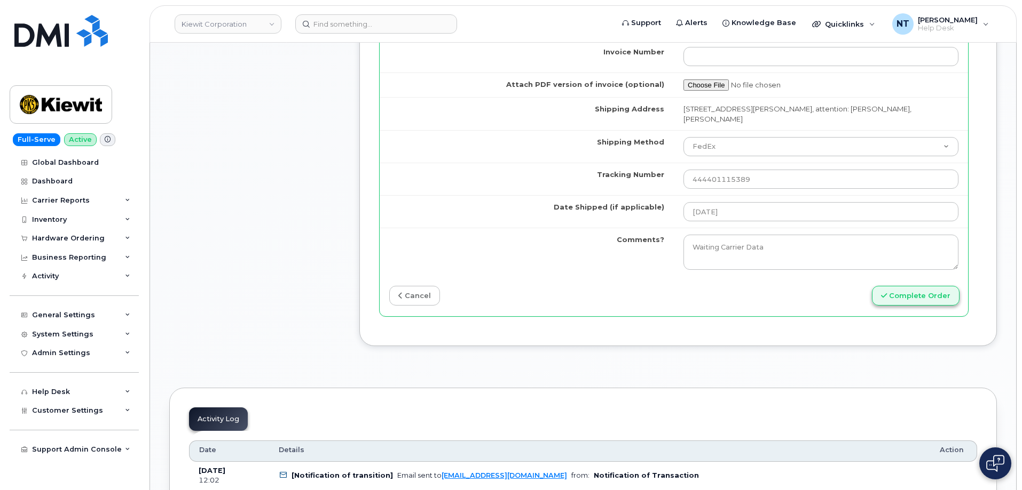 This screenshot has width=1022, height=490. Describe the element at coordinates (342, 476) in the screenshot. I see `b: [Notification of transition]` at that location.